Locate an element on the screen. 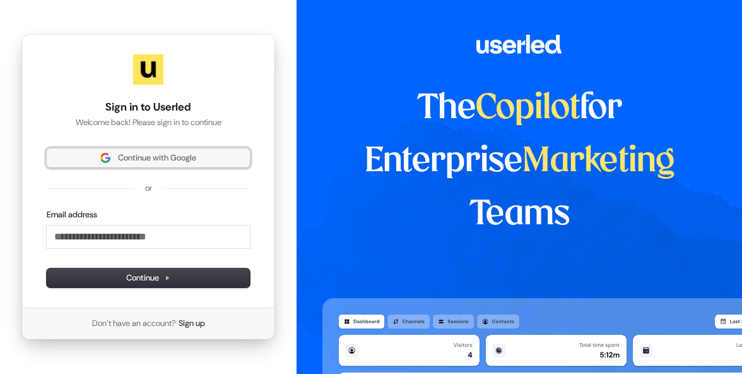 This screenshot has width=742, height=374. p: or is located at coordinates (148, 188).